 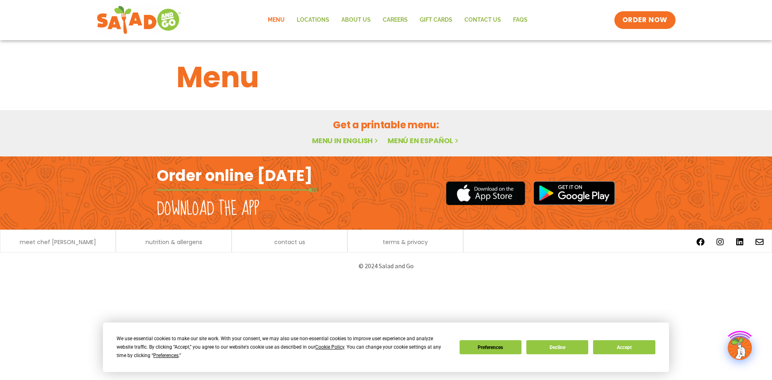 What do you see at coordinates (386, 266) in the screenshot?
I see `p: © 2024 Salad and Go` at bounding box center [386, 266].